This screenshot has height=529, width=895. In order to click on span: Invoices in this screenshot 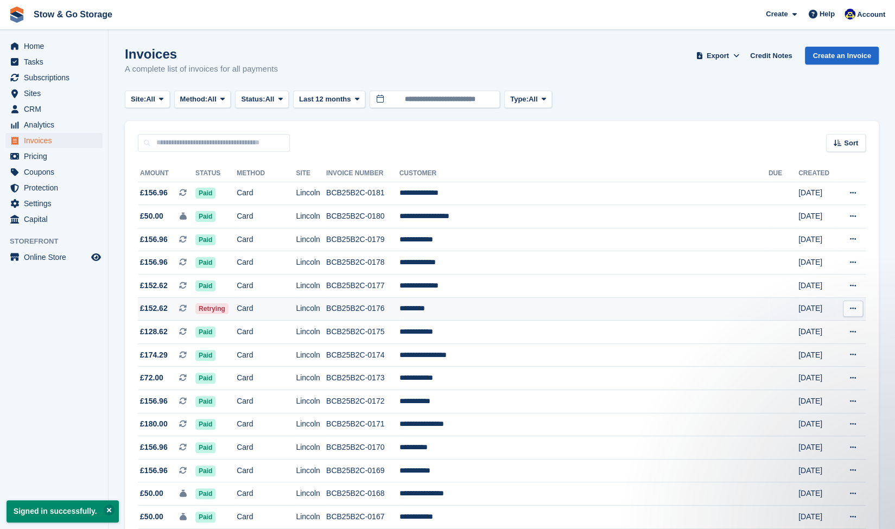, I will do `click(56, 141)`.